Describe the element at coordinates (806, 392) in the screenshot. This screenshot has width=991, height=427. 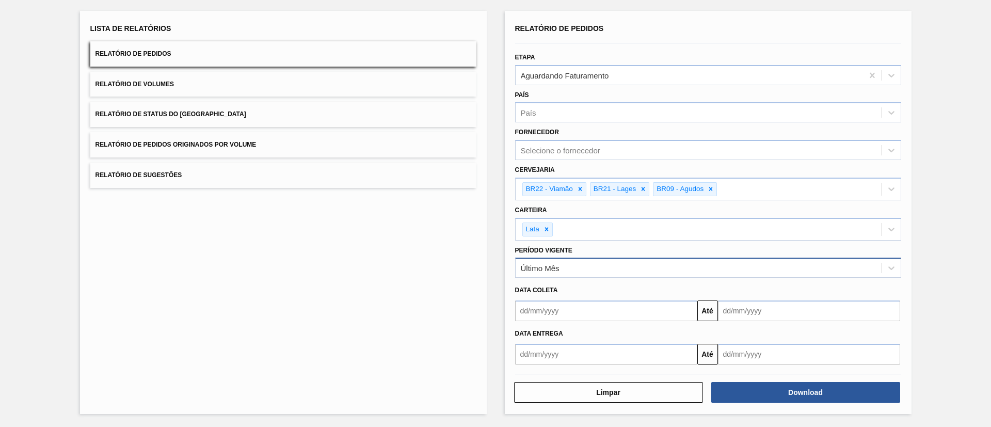
I see `button: Download` at that location.